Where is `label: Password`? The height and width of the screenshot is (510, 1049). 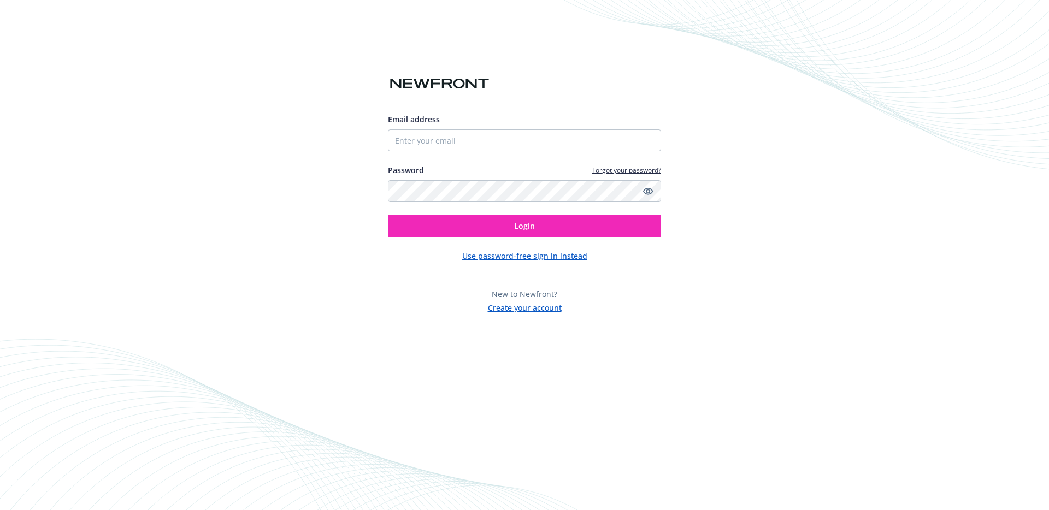 label: Password is located at coordinates (406, 170).